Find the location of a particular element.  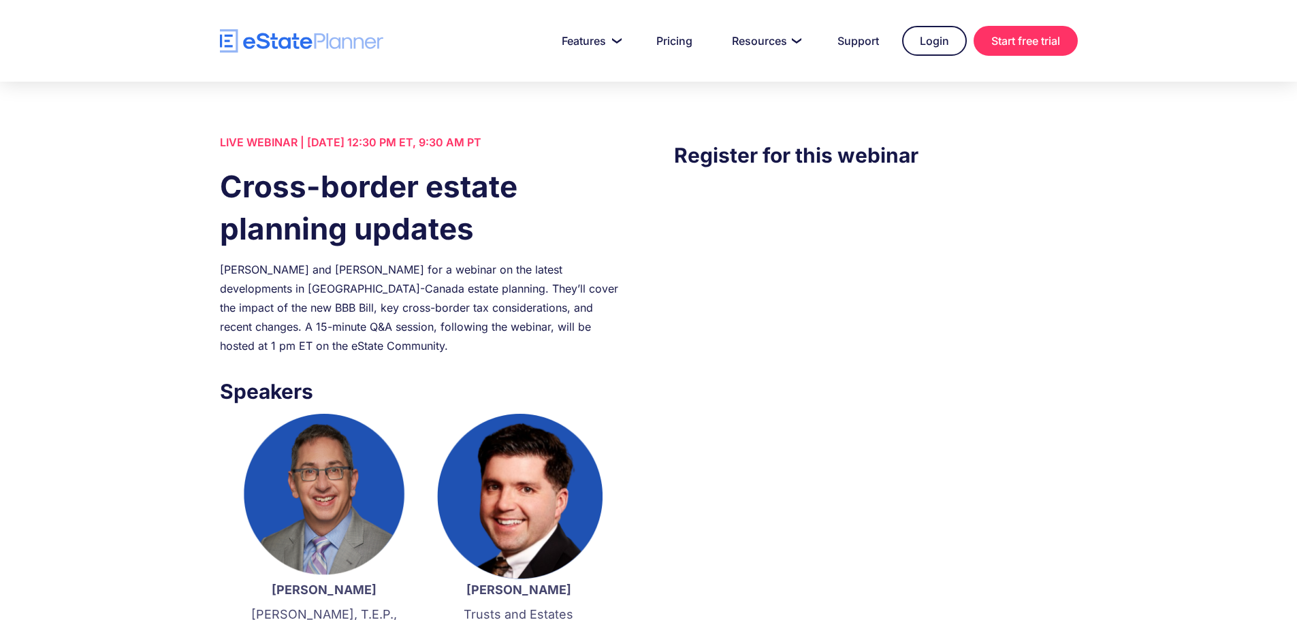

h3: Speakers is located at coordinates (422, 392).